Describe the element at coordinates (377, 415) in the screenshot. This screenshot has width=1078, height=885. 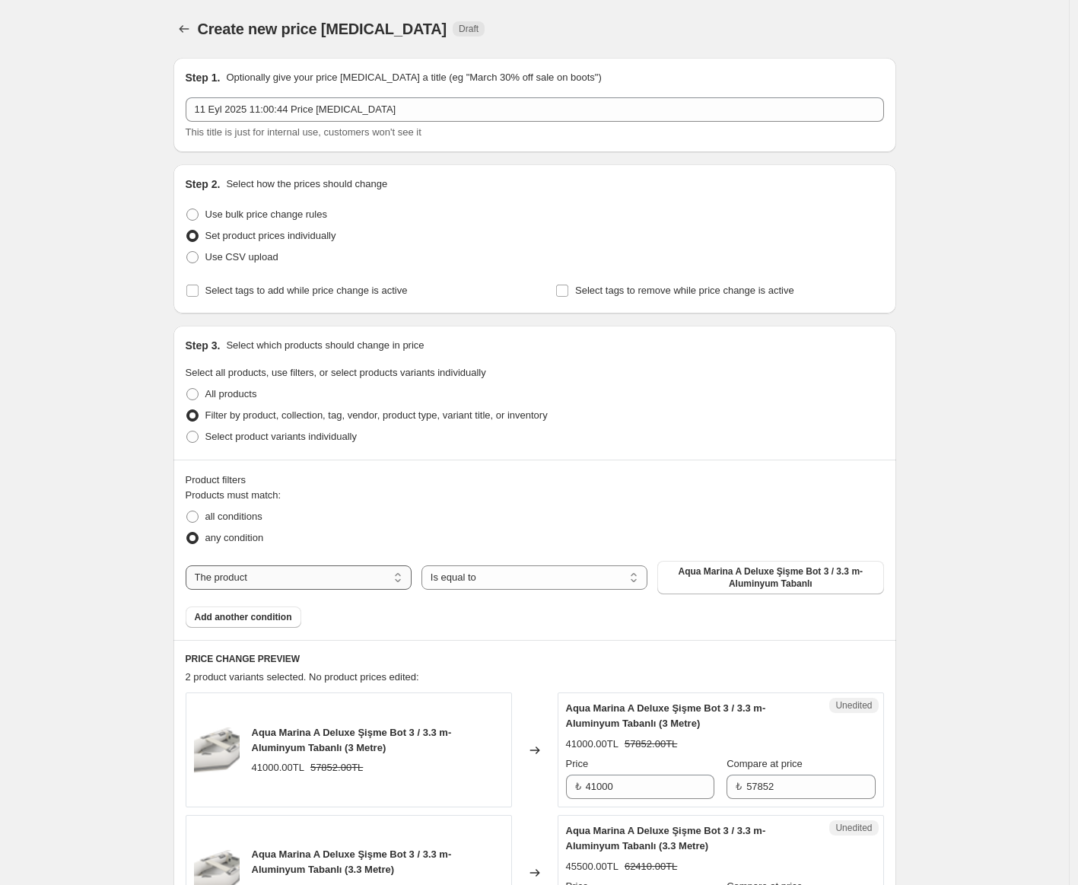
I see `span: Filter by product, collection, tag, vendor, product type, variant title, or inventory` at that location.